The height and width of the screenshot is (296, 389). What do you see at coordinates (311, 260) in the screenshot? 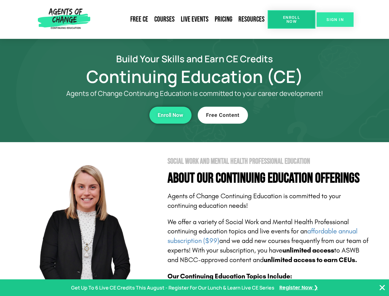
I see `b: unlimited access to earn CEUs.` at bounding box center [311, 260].